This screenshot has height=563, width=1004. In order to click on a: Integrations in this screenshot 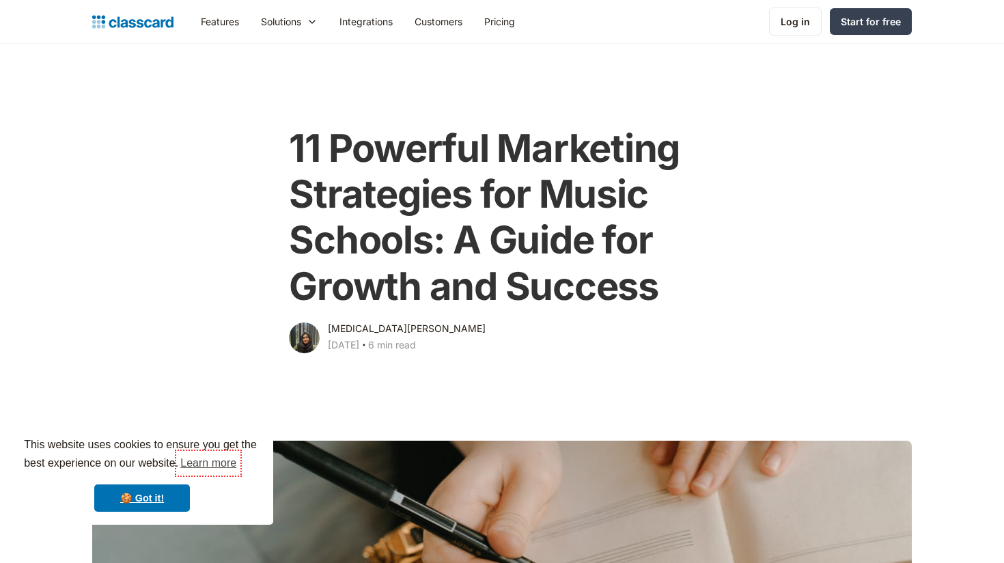, I will do `click(366, 21)`.